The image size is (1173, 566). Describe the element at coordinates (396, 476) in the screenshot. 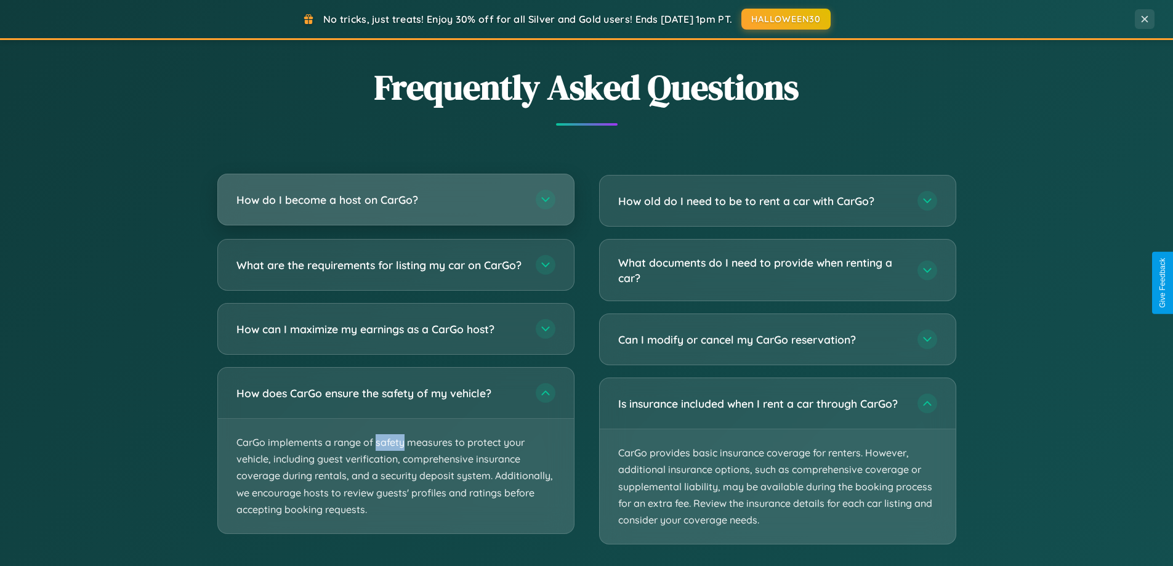

I see `p: CarGo implements a range of safety measures to protect your vehicle, including guest verification...` at that location.